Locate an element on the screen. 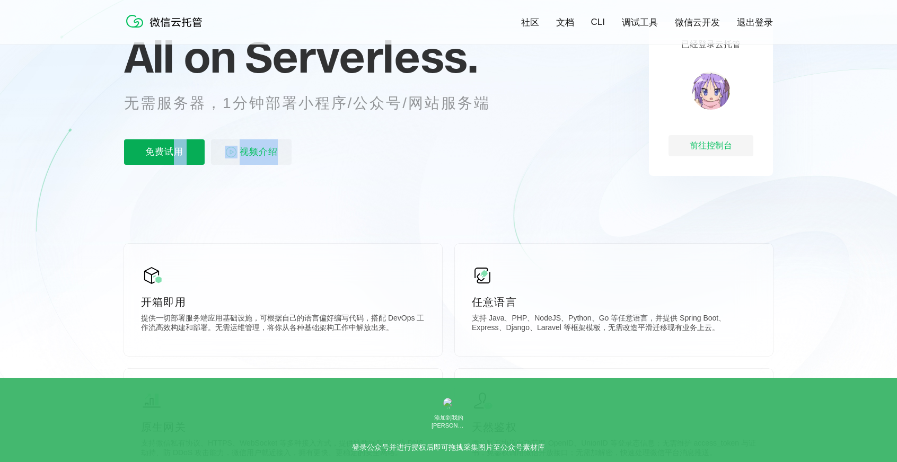  a: 微信云开发 is located at coordinates (697, 22).